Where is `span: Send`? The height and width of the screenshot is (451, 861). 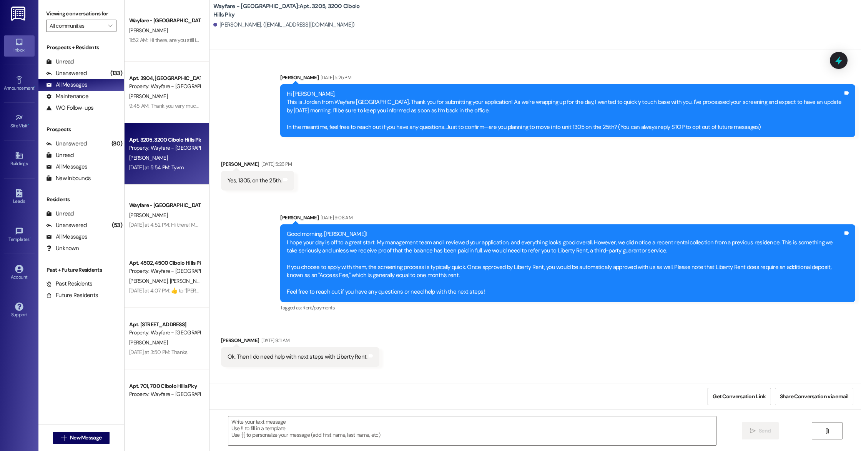
span: Send is located at coordinates (765, 430).